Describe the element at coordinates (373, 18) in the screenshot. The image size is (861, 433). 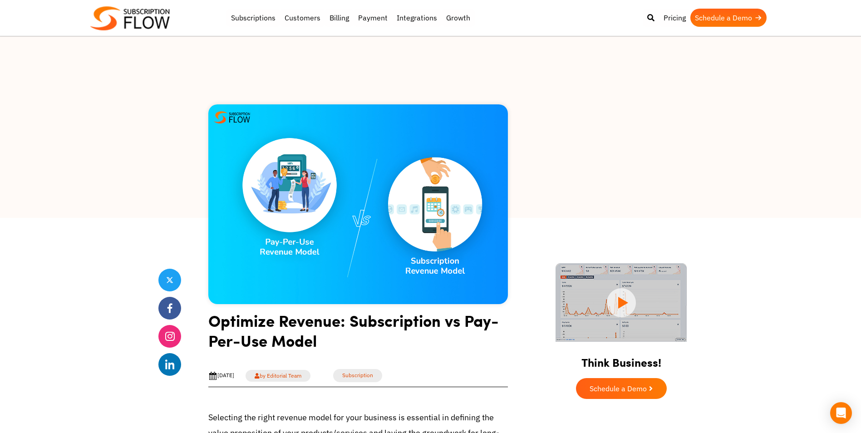
I see `a: Payment` at that location.